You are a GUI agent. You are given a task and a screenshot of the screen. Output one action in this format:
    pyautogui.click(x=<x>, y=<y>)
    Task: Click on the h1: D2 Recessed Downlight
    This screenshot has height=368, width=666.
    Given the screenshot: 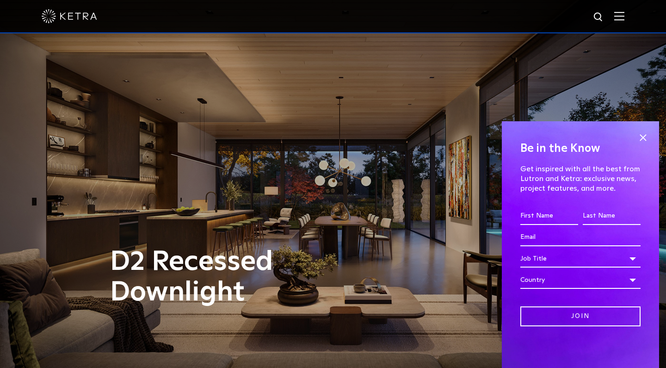 What is the action you would take?
    pyautogui.click(x=240, y=277)
    